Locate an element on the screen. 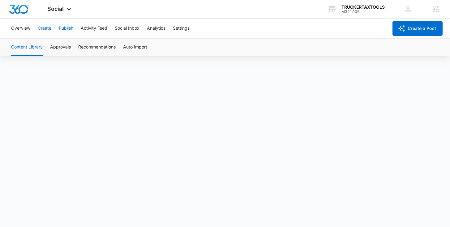 Image resolution: width=450 pixels, height=227 pixels. button: Social Inbox is located at coordinates (127, 28).